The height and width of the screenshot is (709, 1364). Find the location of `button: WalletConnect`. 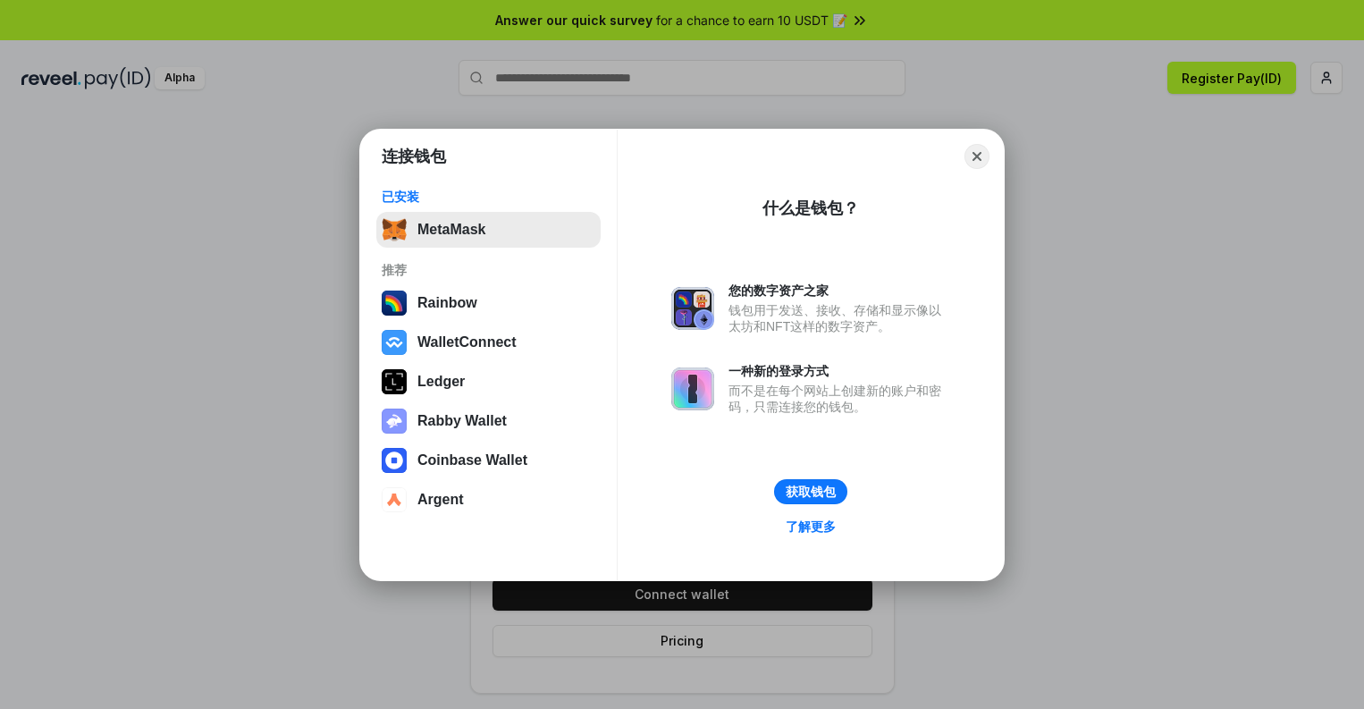

button: WalletConnect is located at coordinates (488, 342).